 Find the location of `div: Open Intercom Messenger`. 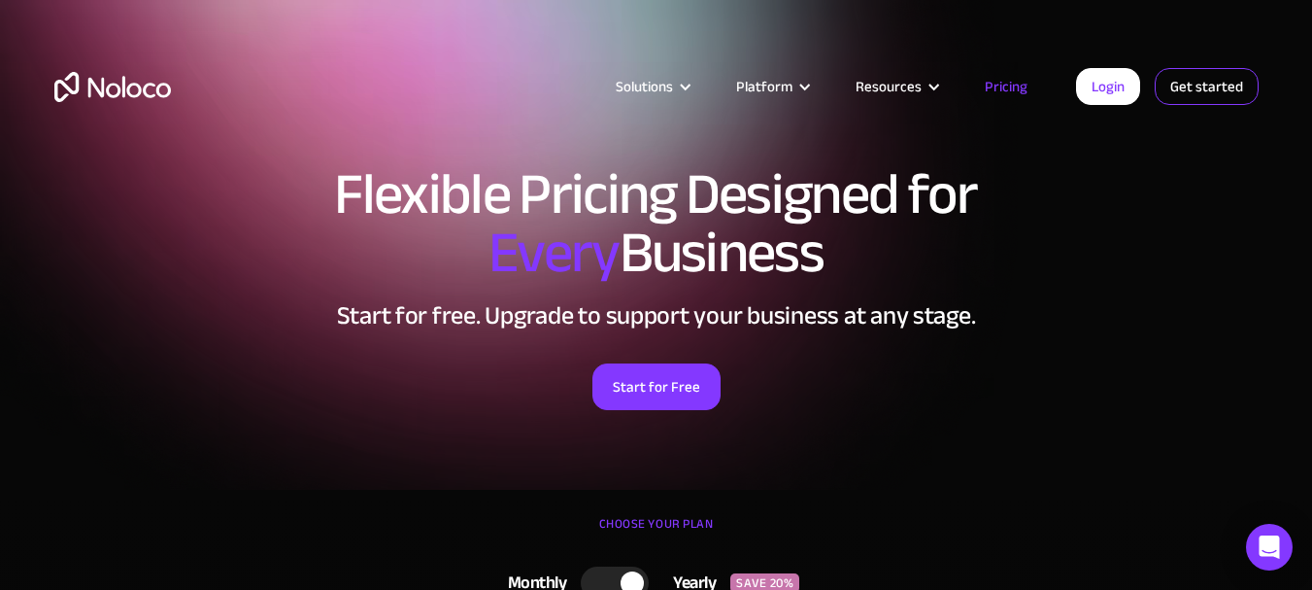

div: Open Intercom Messenger is located at coordinates (1269, 547).